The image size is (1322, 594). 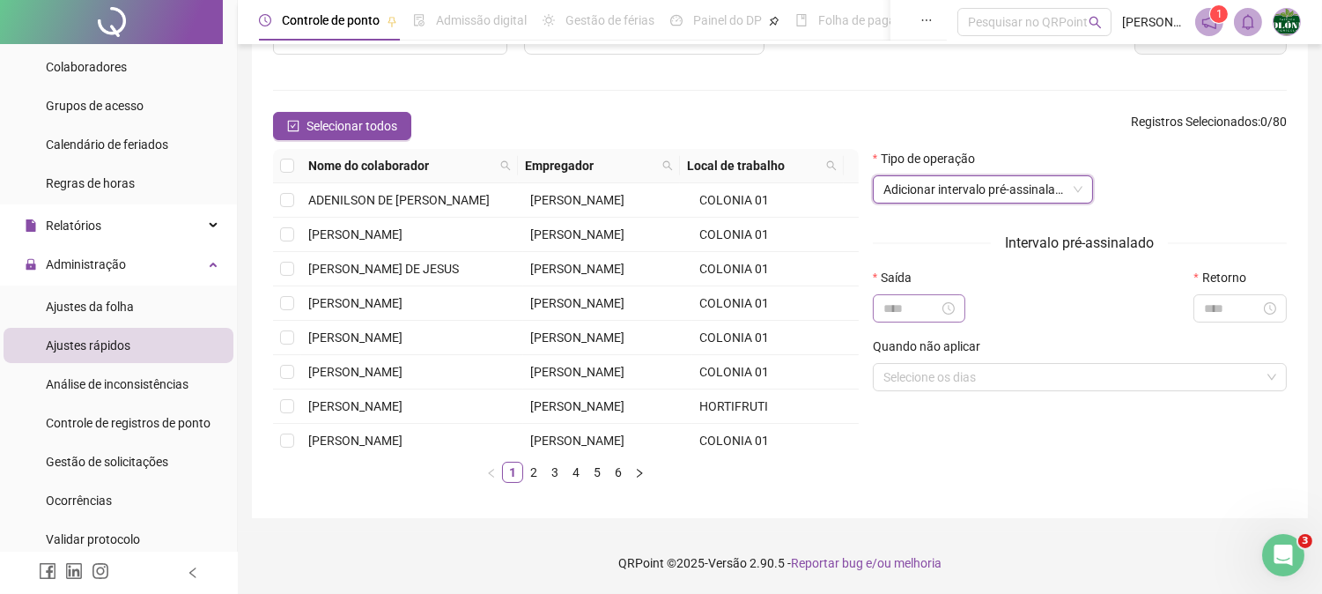 What do you see at coordinates (983, 189) in the screenshot?
I see `span: Adicionar intervalo pré-assinalado` at bounding box center [983, 189].